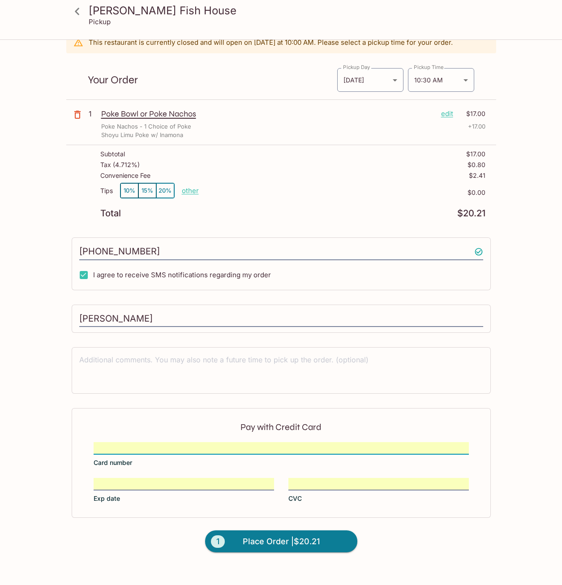  I want to click on span: Place Order | $20.21, so click(281, 542).